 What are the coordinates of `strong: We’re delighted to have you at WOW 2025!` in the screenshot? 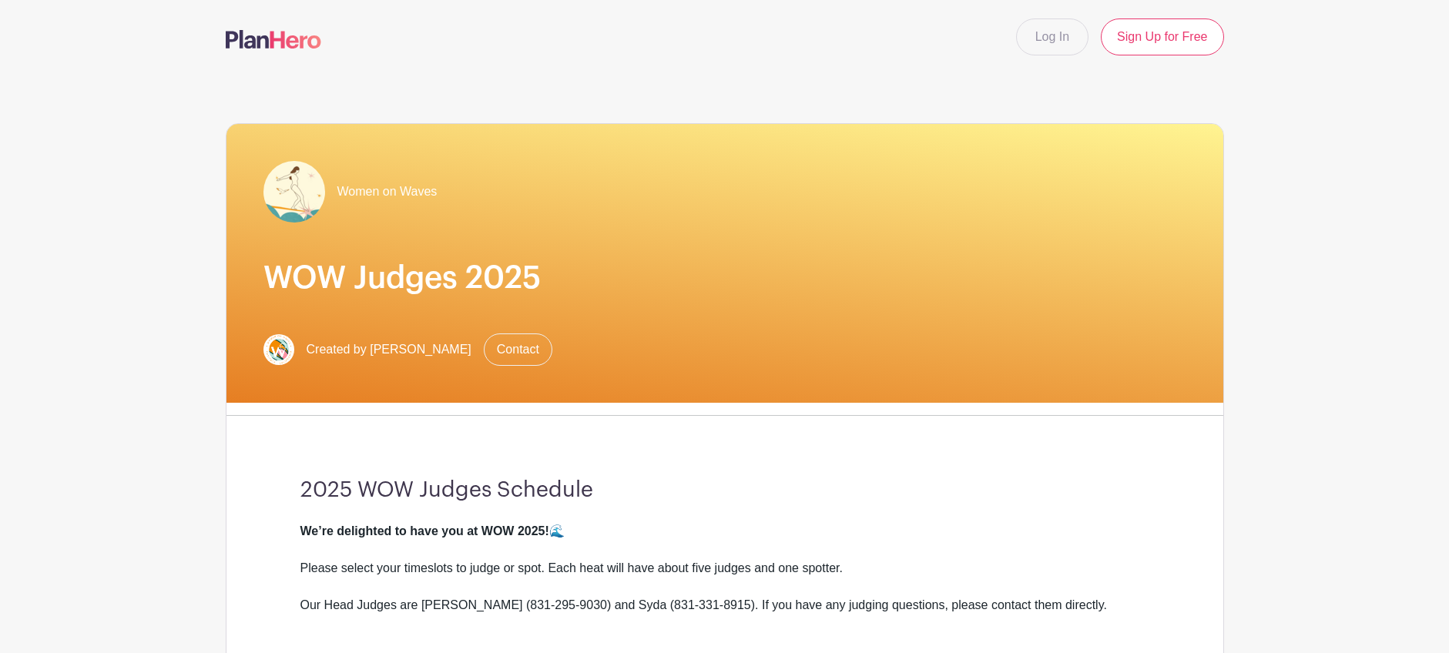 It's located at (424, 531).